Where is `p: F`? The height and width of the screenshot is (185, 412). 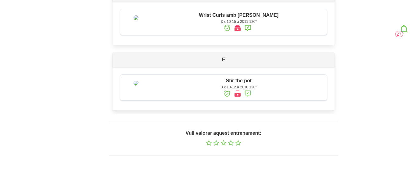
p: F is located at coordinates (223, 60).